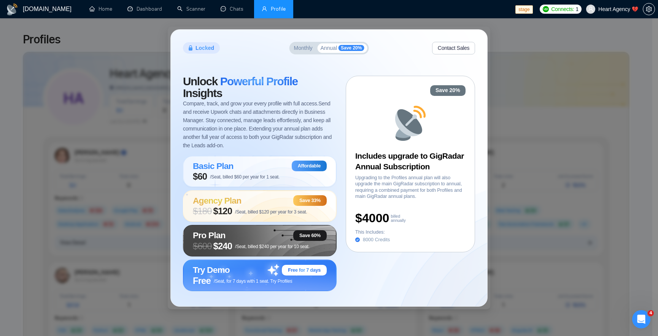 The image size is (658, 336). Describe the element at coordinates (76, 93) in the screenshot. I see `div: AI Assistant from GigRadar 📡 says…` at that location.